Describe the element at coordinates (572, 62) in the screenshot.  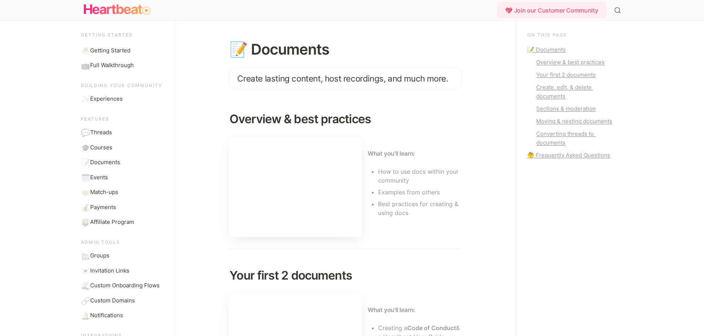
I see `a: Overview & best practices` at that location.